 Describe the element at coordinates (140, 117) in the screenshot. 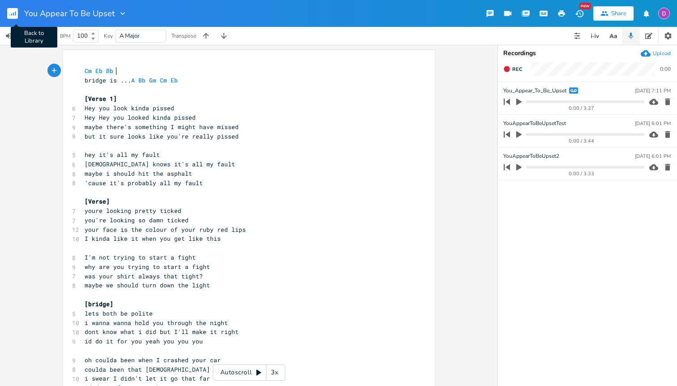

I see `span: Hey Hey you looked kinda pissed` at that location.